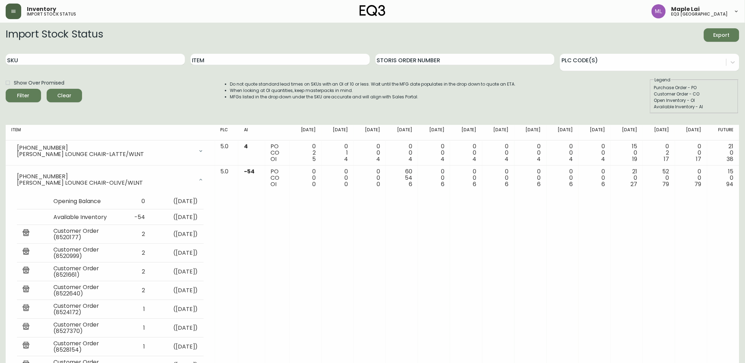 The width and height of the screenshot is (745, 363). What do you see at coordinates (373, 97) in the screenshot?
I see `li: MFGs listed in the drop down under the SKU are accurate and will align with Sales Portal.` at bounding box center [373, 97].